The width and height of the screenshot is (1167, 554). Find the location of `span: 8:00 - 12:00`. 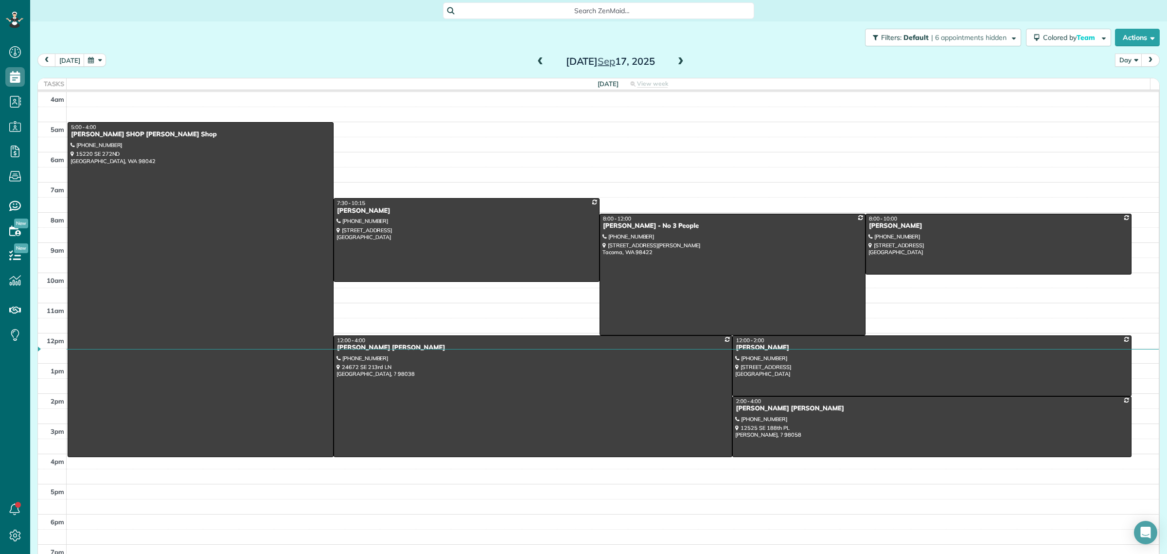

span: 8:00 - 12:00 is located at coordinates (617, 218).